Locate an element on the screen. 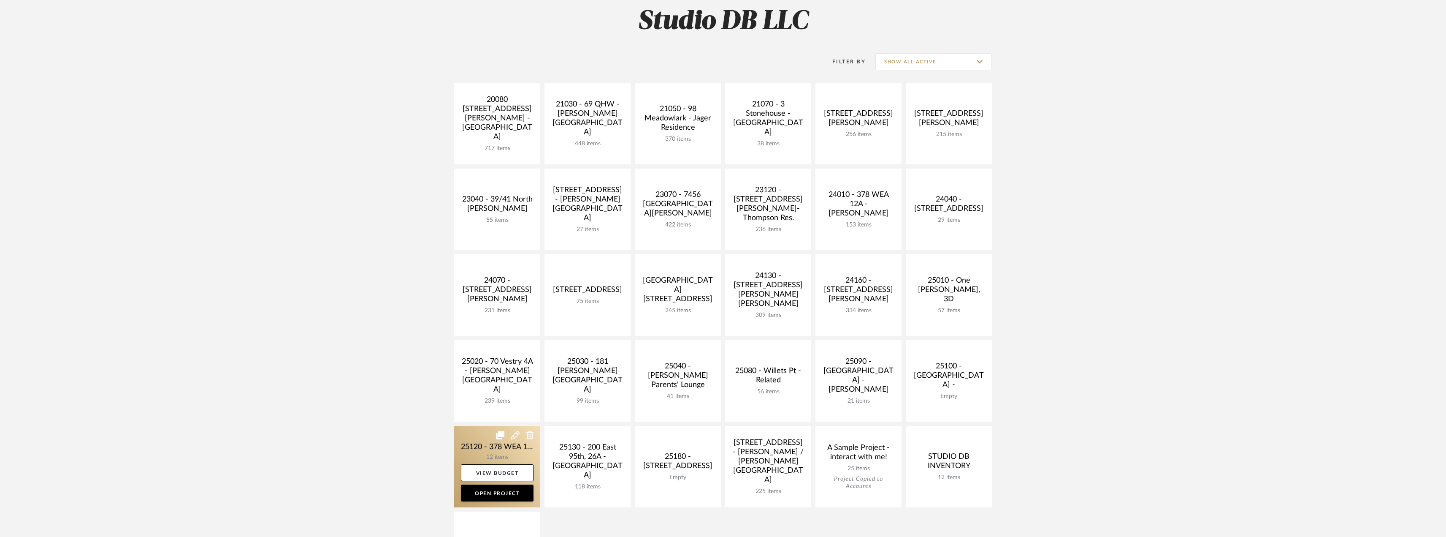 The width and height of the screenshot is (1446, 537). div: 239 items is located at coordinates (497, 401).